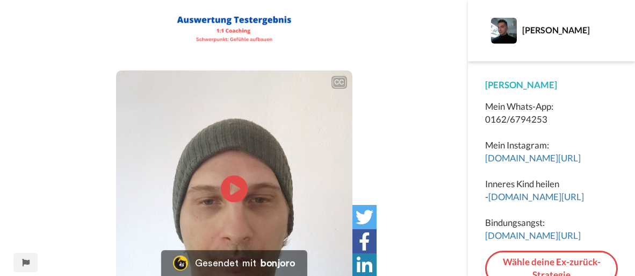 Image resolution: width=635 pixels, height=276 pixels. I want to click on font: bonjoro, so click(278, 263).